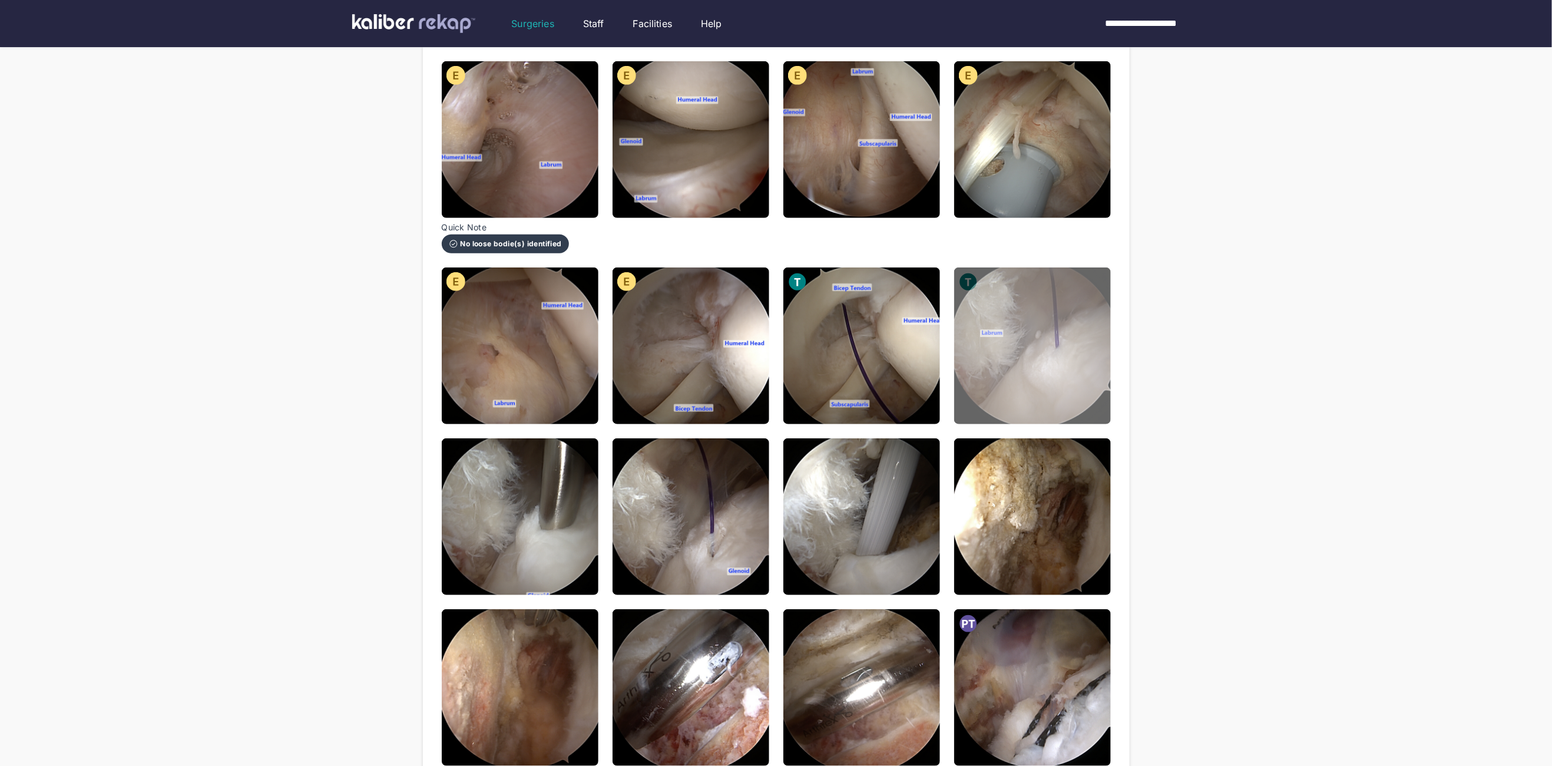 This screenshot has height=766, width=1552. What do you see at coordinates (520, 346) in the screenshot?
I see `img: Stroh_Deborah_69502_ShoulderArthroscopy_2025-09-30-043833_Dr.LyndonGross__Still_009.jpg` at bounding box center [520, 346].